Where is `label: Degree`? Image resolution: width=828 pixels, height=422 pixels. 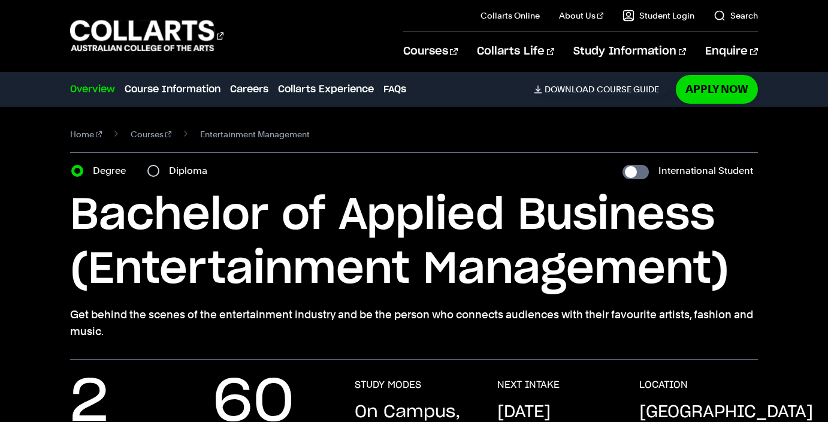
label: Degree is located at coordinates (113, 171).